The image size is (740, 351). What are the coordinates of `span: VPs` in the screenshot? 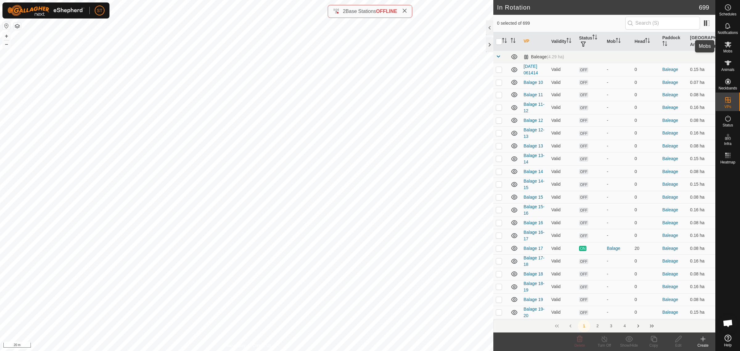 It's located at (728, 107).